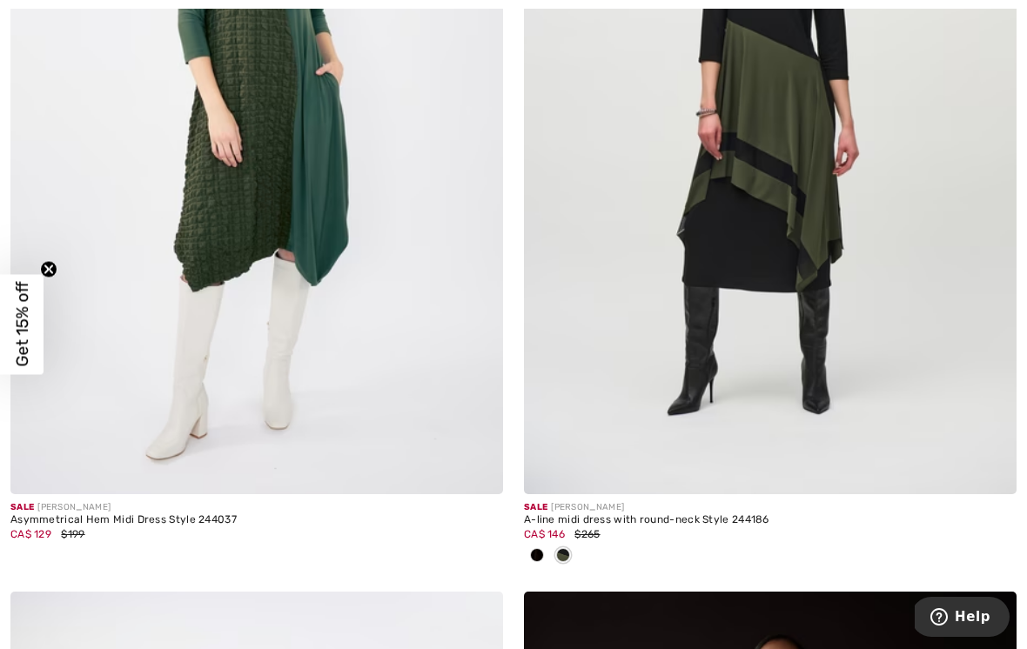 This screenshot has height=649, width=1027. Describe the element at coordinates (72, 534) in the screenshot. I see `span: $199` at that location.